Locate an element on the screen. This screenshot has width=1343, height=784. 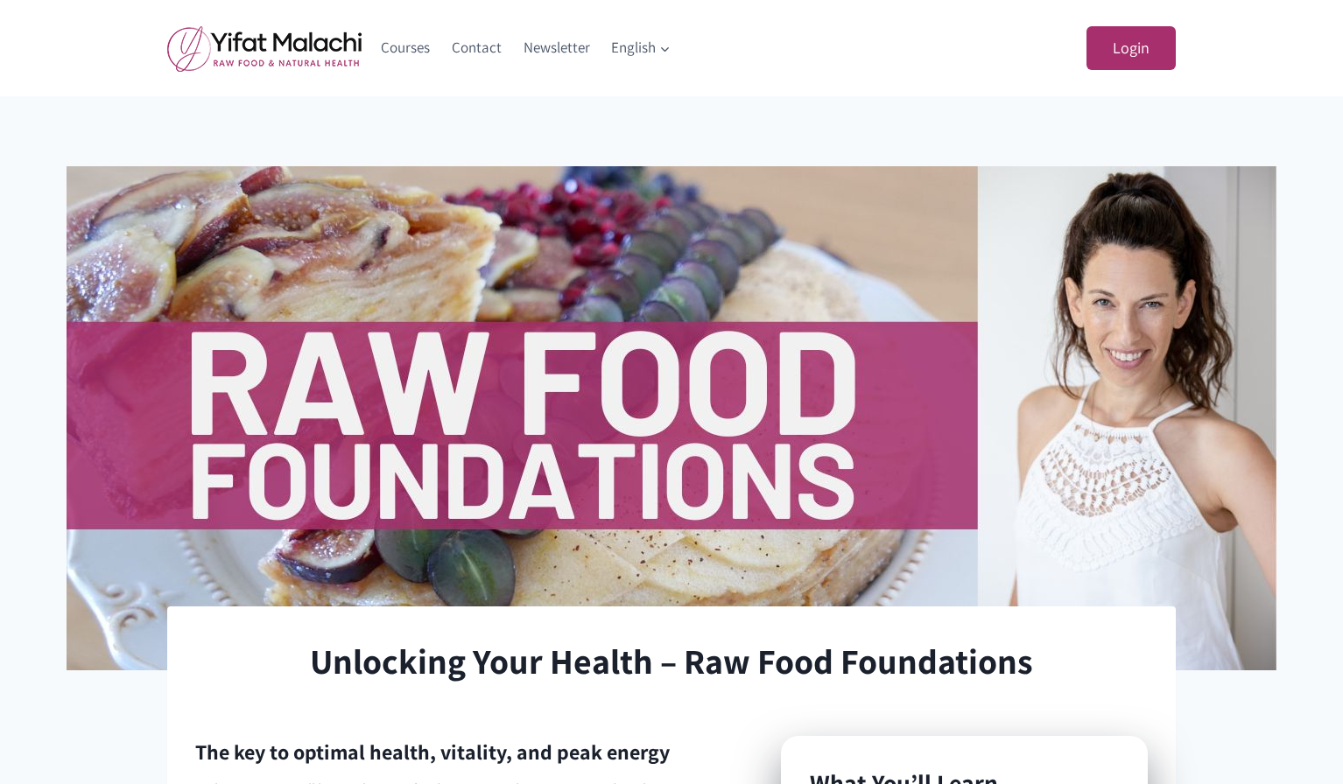
a: Newsletter is located at coordinates (556, 48).